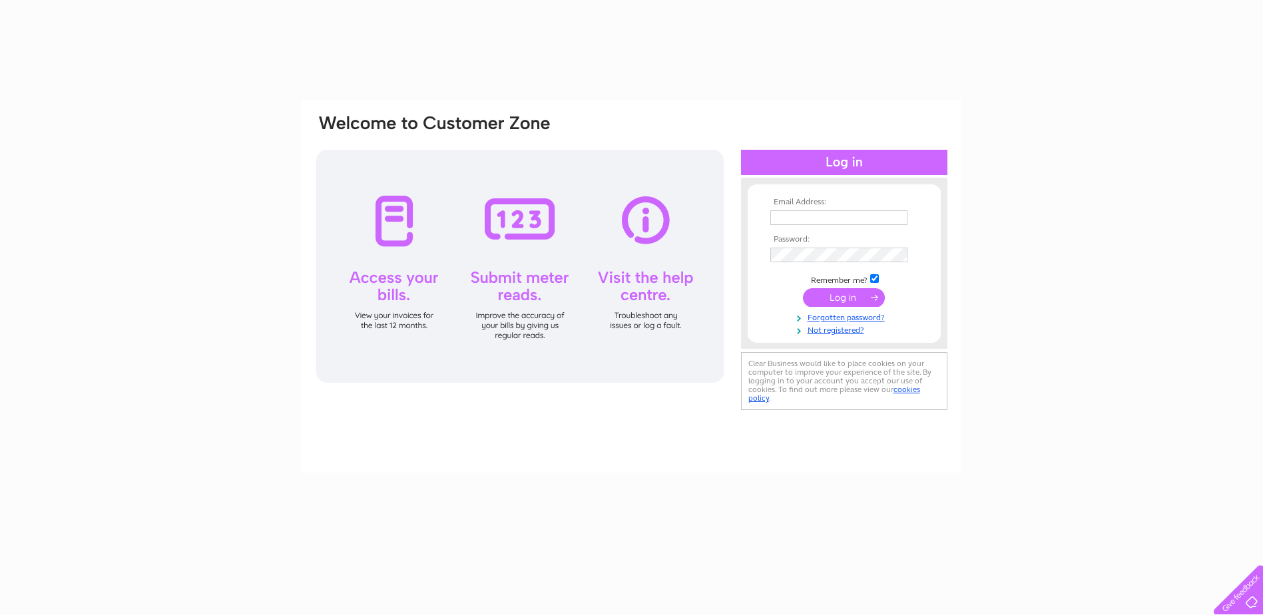 Image resolution: width=1263 pixels, height=615 pixels. Describe the element at coordinates (844, 381) in the screenshot. I see `div: Clear Business would like to place cookies on your computer to improve your experience of the sit...` at that location.